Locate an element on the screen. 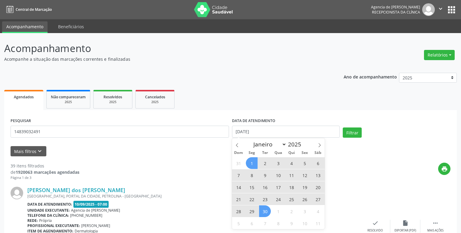 The height and width of the screenshot is (233, 461). span: Setembro 21, 2025 is located at coordinates (238, 199).